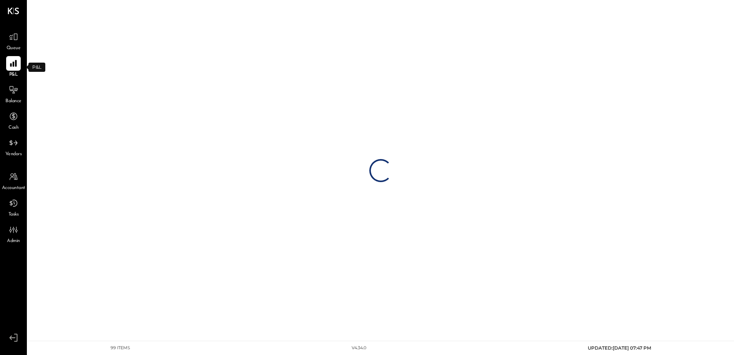 The image size is (734, 355). I want to click on a: Balance, so click(13, 94).